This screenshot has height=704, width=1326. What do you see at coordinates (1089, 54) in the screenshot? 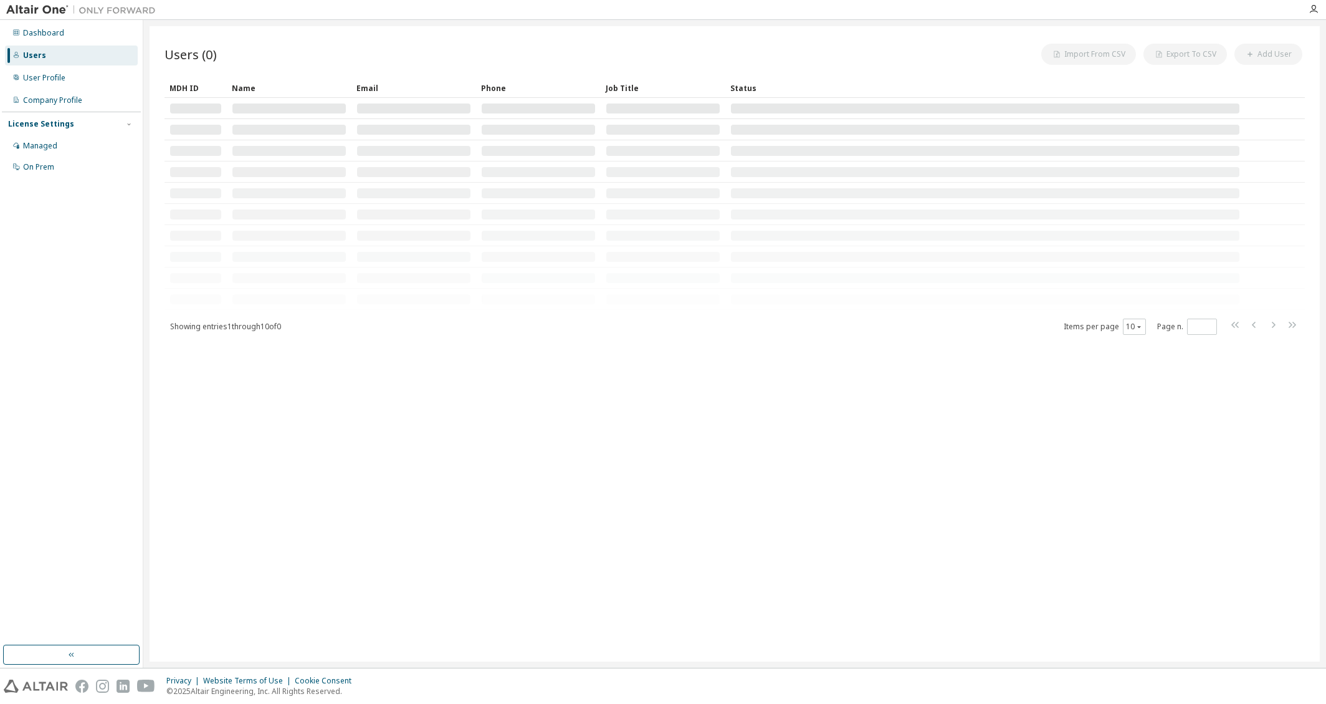
I see `button: Import From CSV` at bounding box center [1089, 54].